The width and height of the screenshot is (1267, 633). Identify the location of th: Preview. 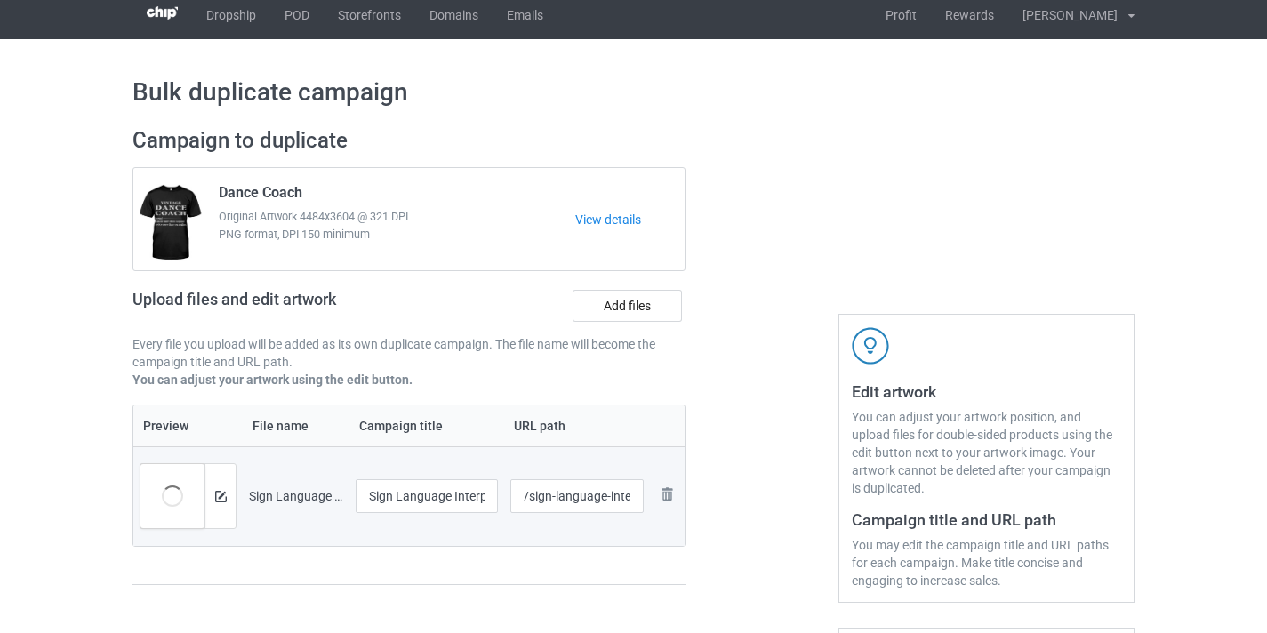
(188, 426).